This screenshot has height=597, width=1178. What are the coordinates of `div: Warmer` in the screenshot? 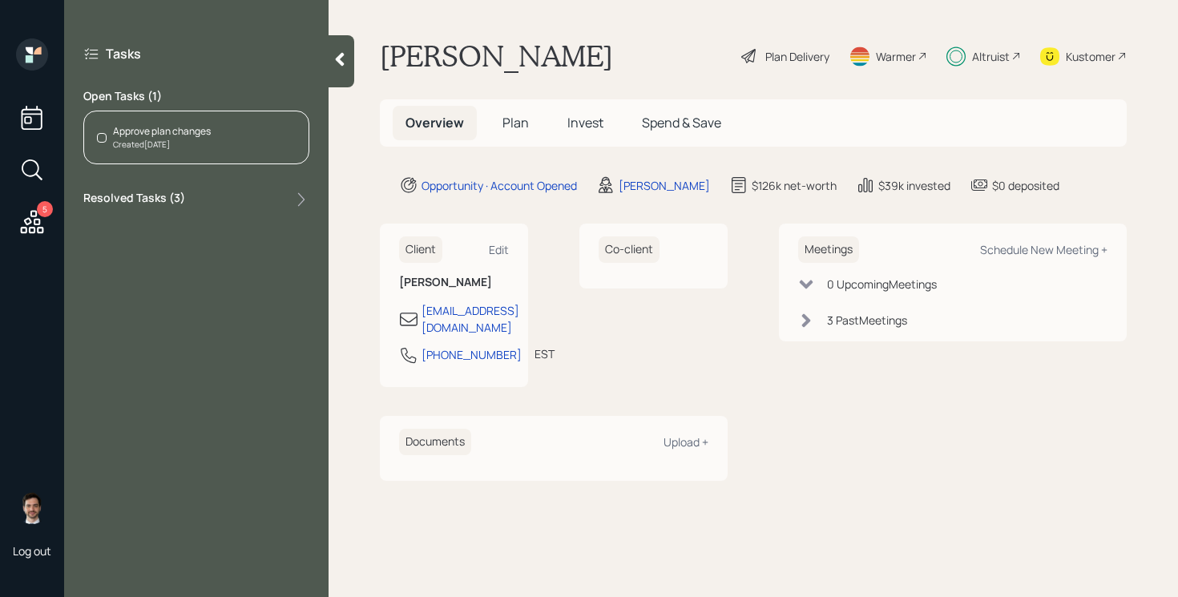 It's located at (896, 56).